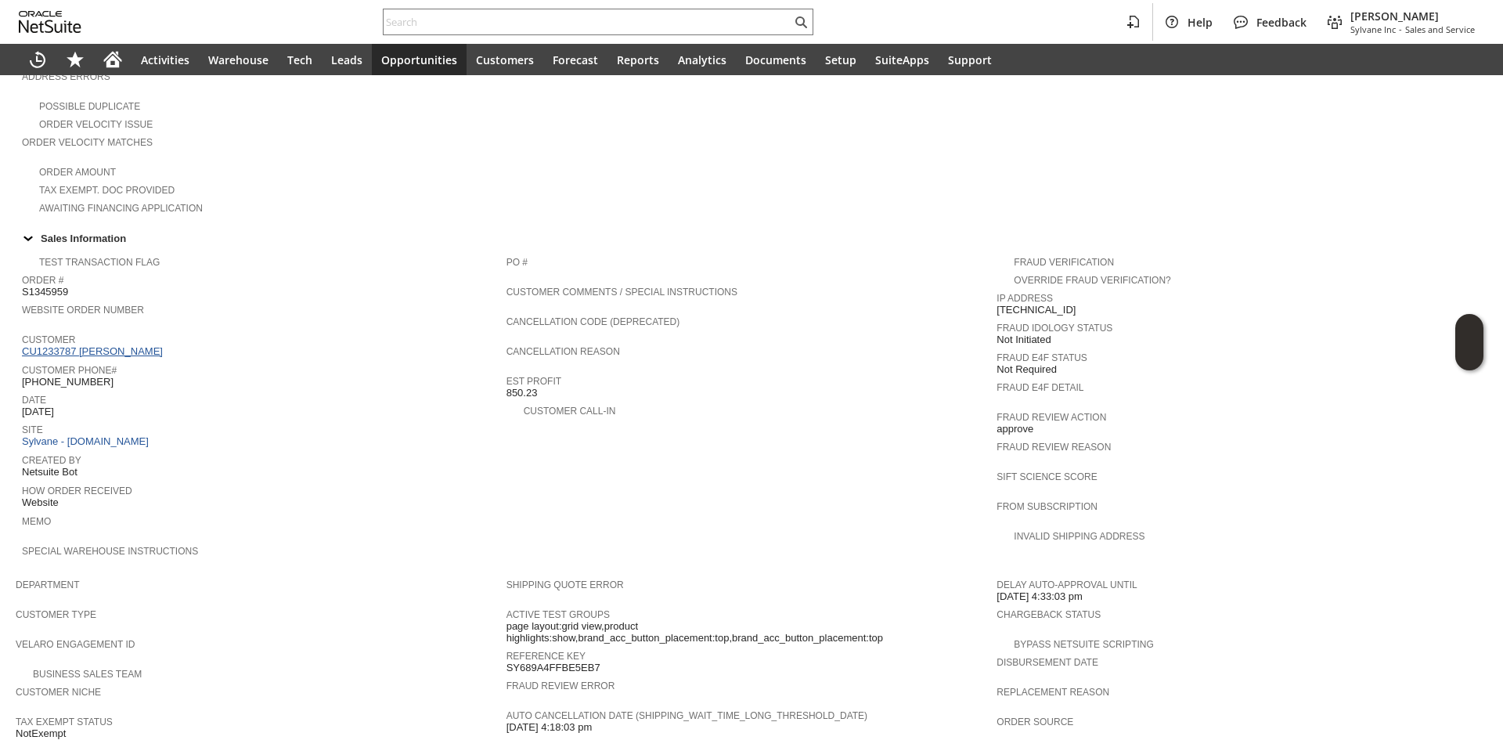  Describe the element at coordinates (558, 614) in the screenshot. I see `a: Active Test Groups` at that location.